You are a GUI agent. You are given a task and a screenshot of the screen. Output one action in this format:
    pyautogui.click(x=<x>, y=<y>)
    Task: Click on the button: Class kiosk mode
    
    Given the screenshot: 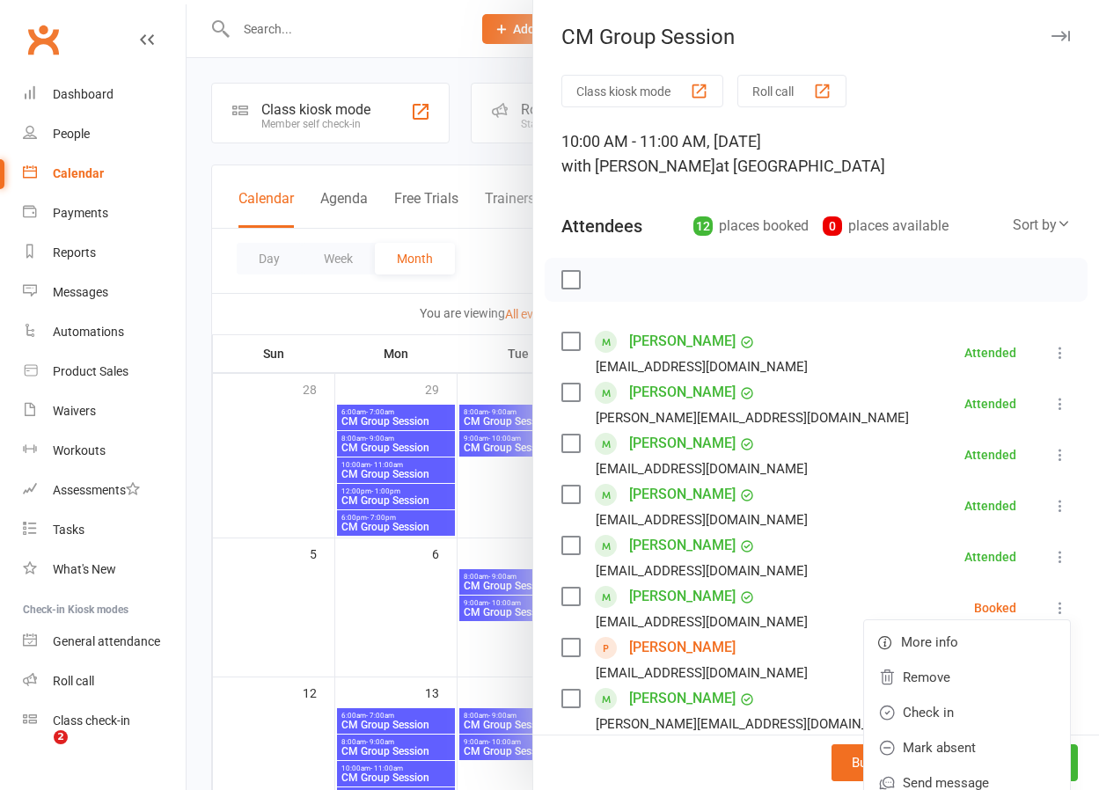 What is the action you would take?
    pyautogui.click(x=642, y=91)
    